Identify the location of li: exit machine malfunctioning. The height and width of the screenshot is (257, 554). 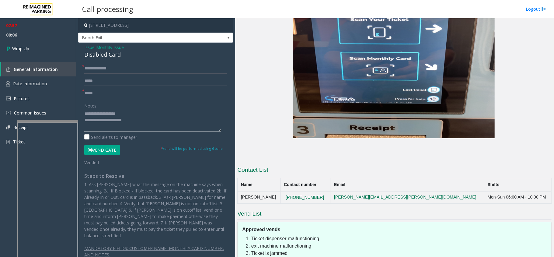
(400, 246).